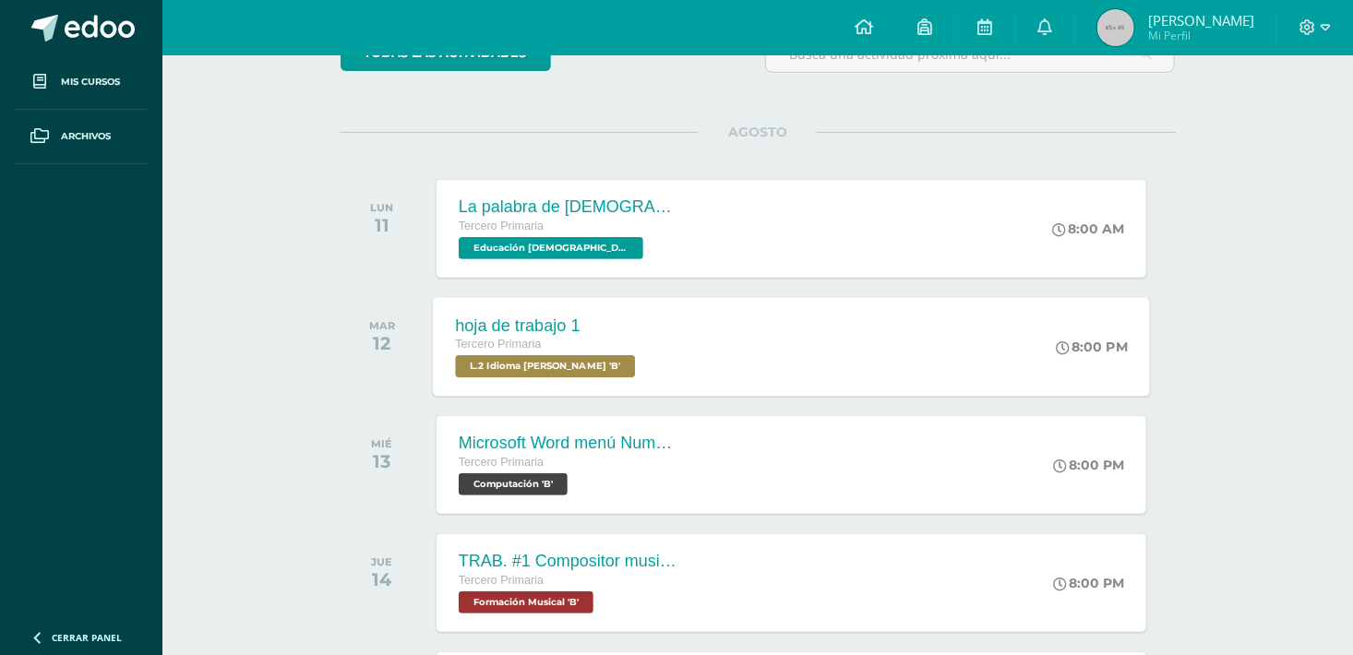 This screenshot has width=1353, height=655. What do you see at coordinates (1088, 229) in the screenshot?
I see `div: 8:00 AM` at bounding box center [1088, 229].